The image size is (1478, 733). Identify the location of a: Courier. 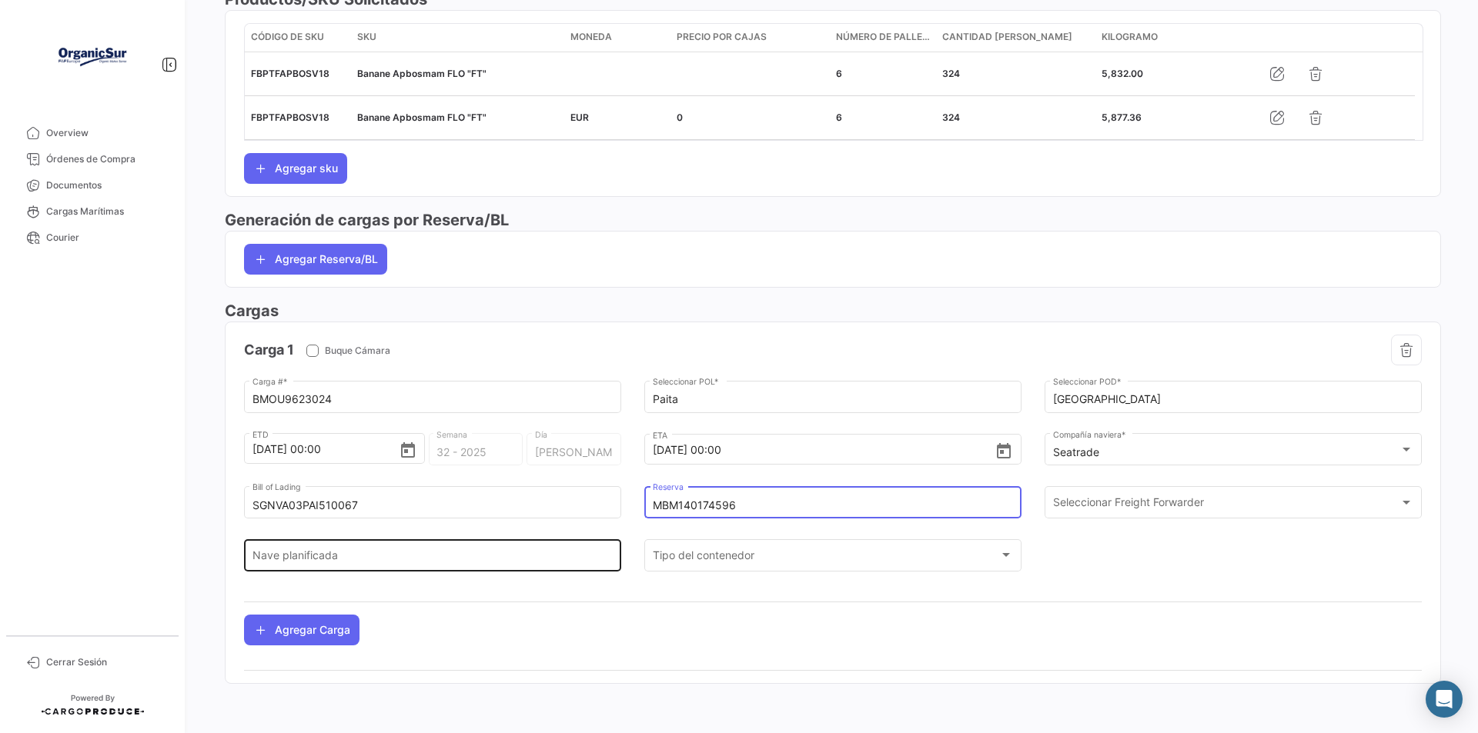
(92, 238).